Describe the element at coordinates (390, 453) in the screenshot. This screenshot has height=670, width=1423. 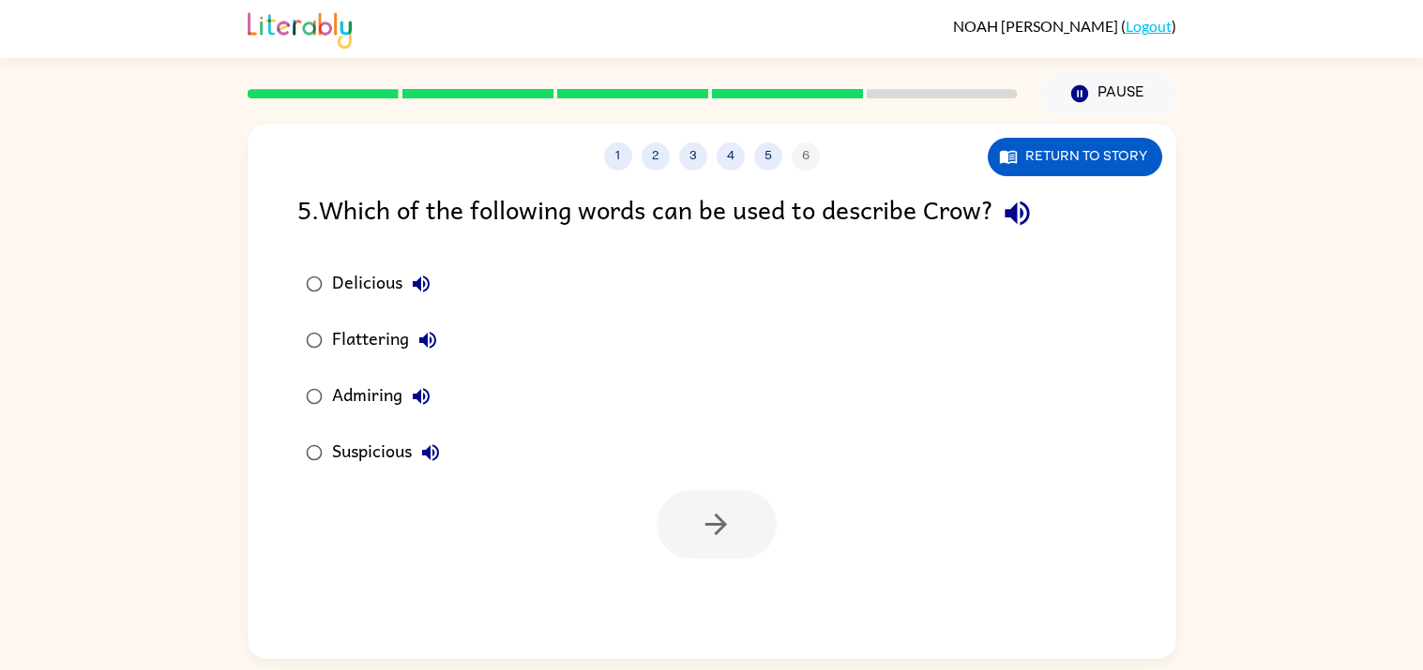
I see `div: Suspicious` at that location.